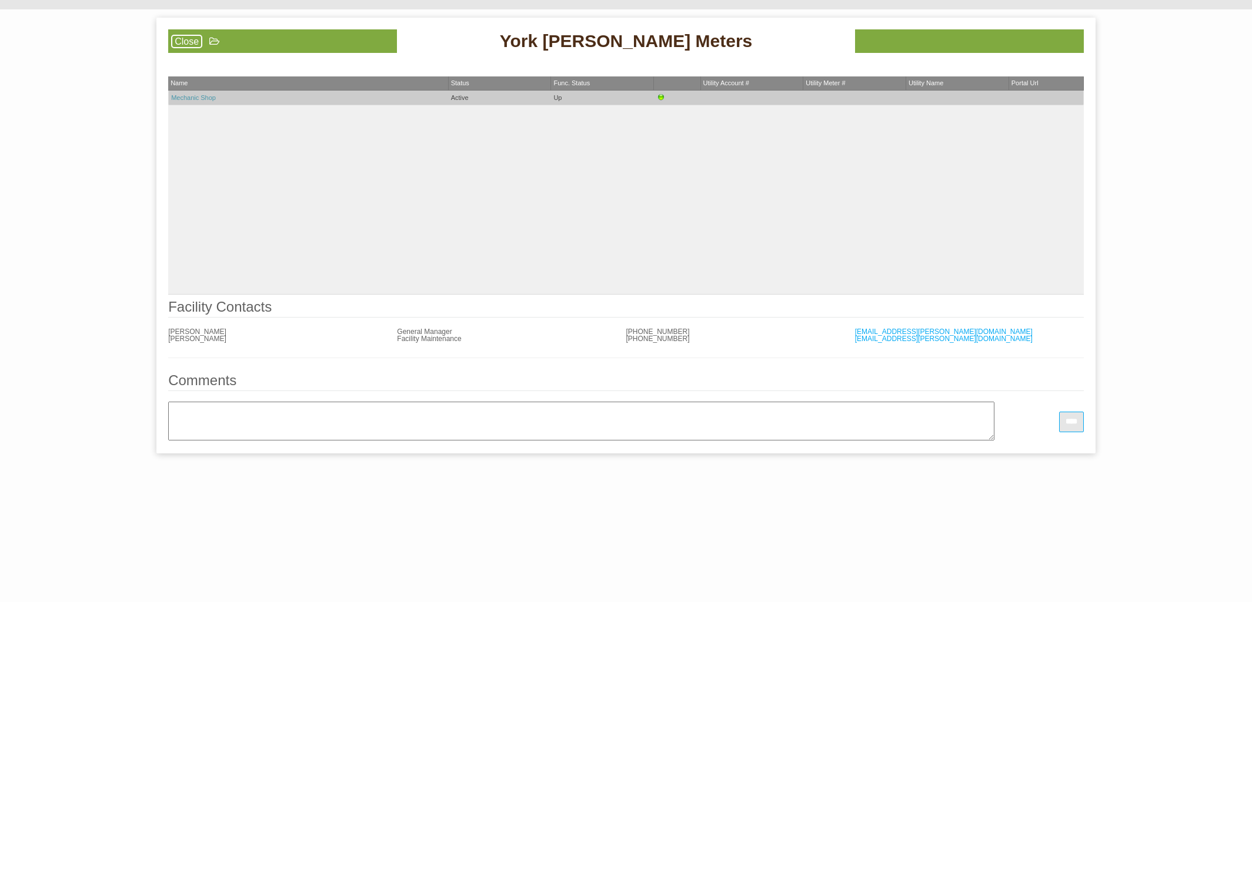 Image resolution: width=1252 pixels, height=875 pixels. I want to click on td: Active, so click(500, 98).